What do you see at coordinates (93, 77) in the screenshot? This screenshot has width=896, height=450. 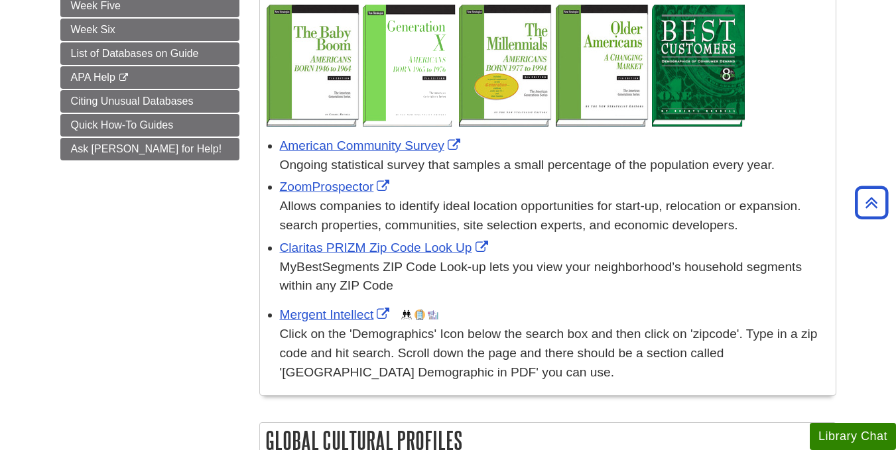 I see `span: APA Help` at bounding box center [93, 77].